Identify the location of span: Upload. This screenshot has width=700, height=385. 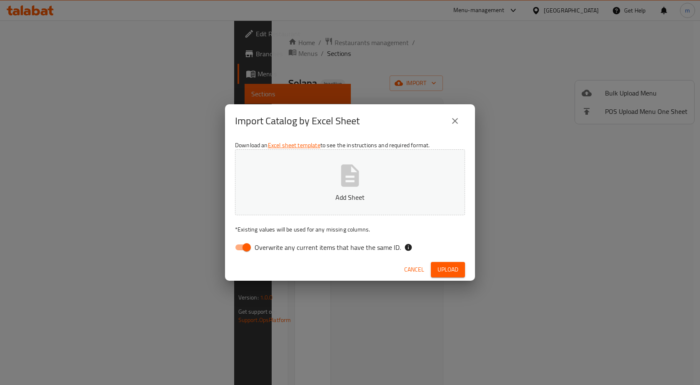
(448, 269).